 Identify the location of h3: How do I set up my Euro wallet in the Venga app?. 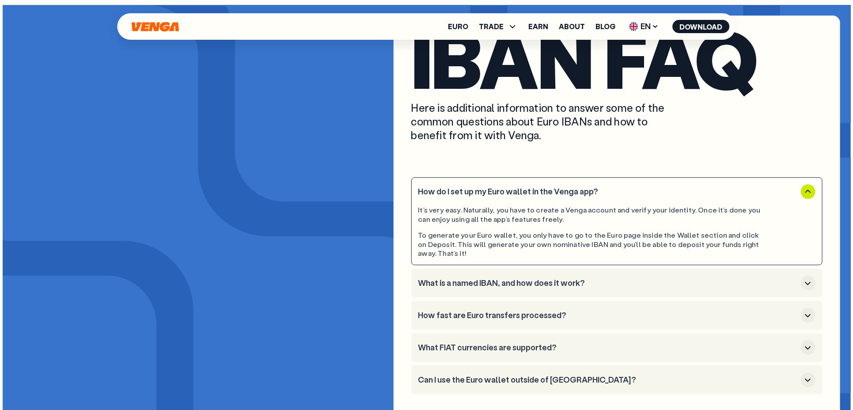
(608, 192).